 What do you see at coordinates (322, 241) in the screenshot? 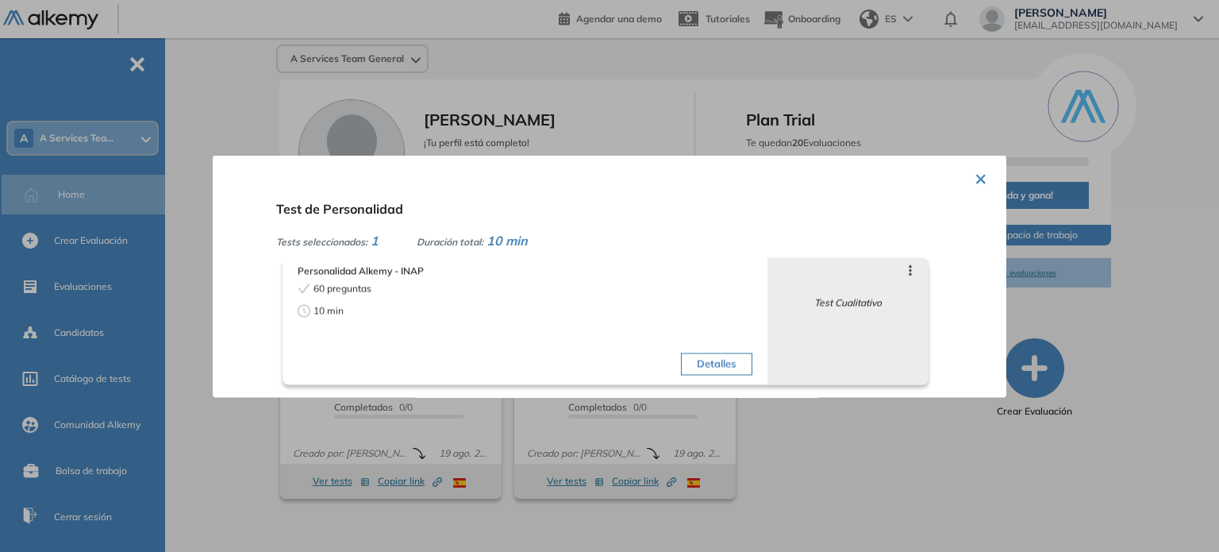
I see `span: Tests seleccionados:` at bounding box center [322, 241].